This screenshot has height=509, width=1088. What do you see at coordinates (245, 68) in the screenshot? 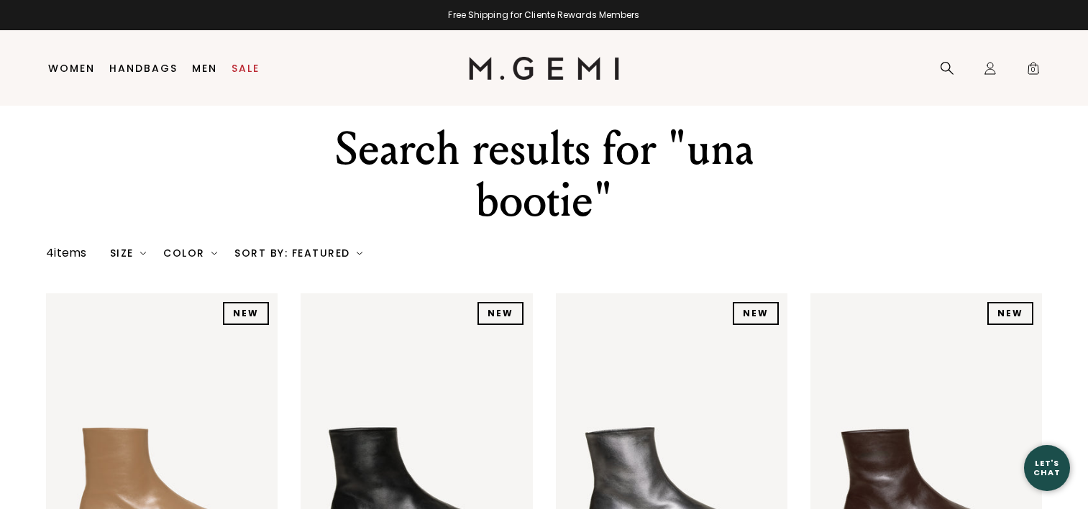
I see `a: Sale` at bounding box center [245, 68].